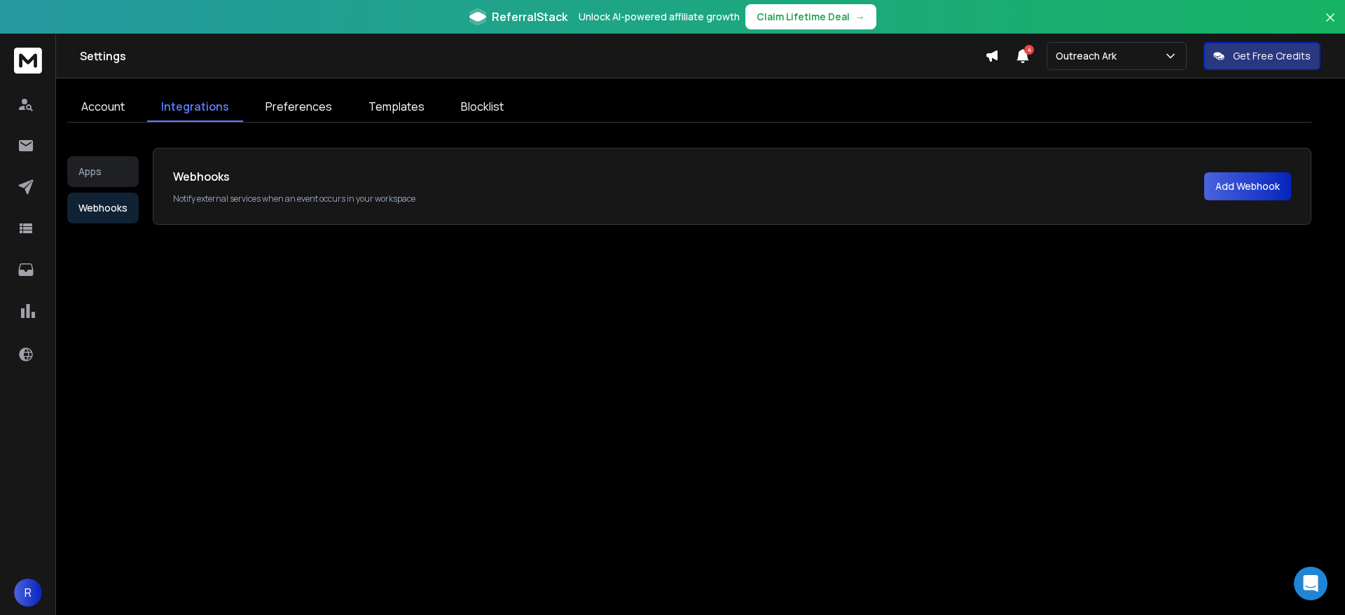 This screenshot has width=1345, height=615. What do you see at coordinates (689, 177) in the screenshot?
I see `h1: Webhooks` at bounding box center [689, 177].